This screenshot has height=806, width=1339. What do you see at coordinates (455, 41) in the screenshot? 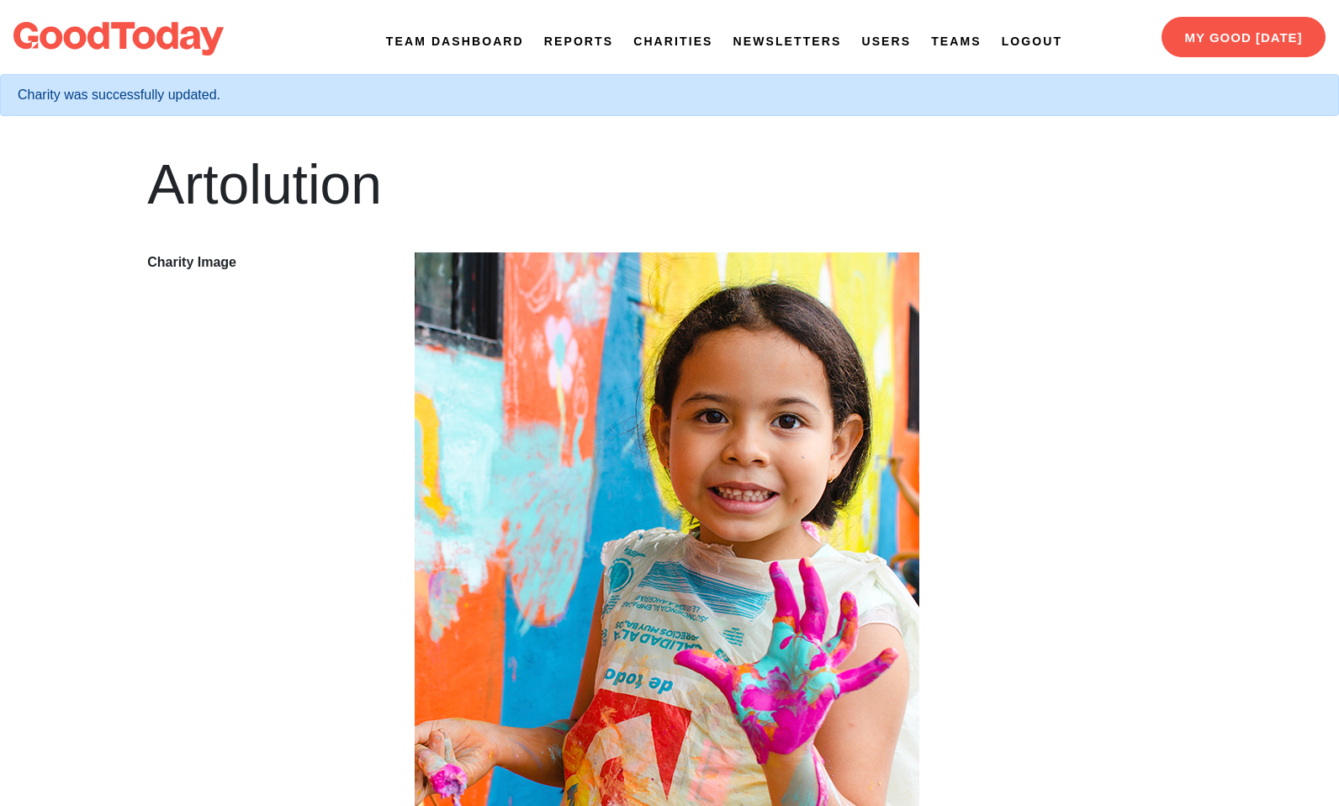
I see `a: Team Dashboard` at bounding box center [455, 41].